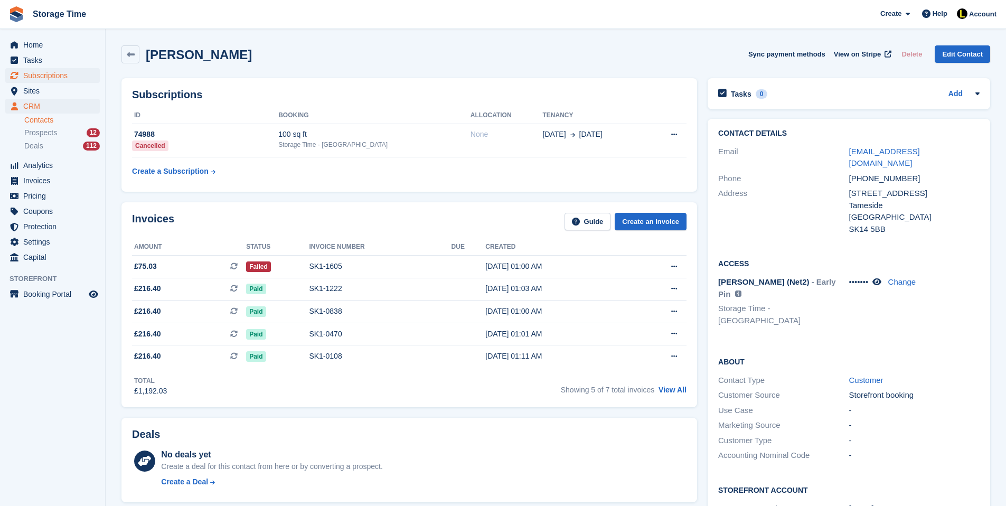 This screenshot has height=506, width=1006. What do you see at coordinates (915, 229) in the screenshot?
I see `div: SK14 5BB` at bounding box center [915, 229].